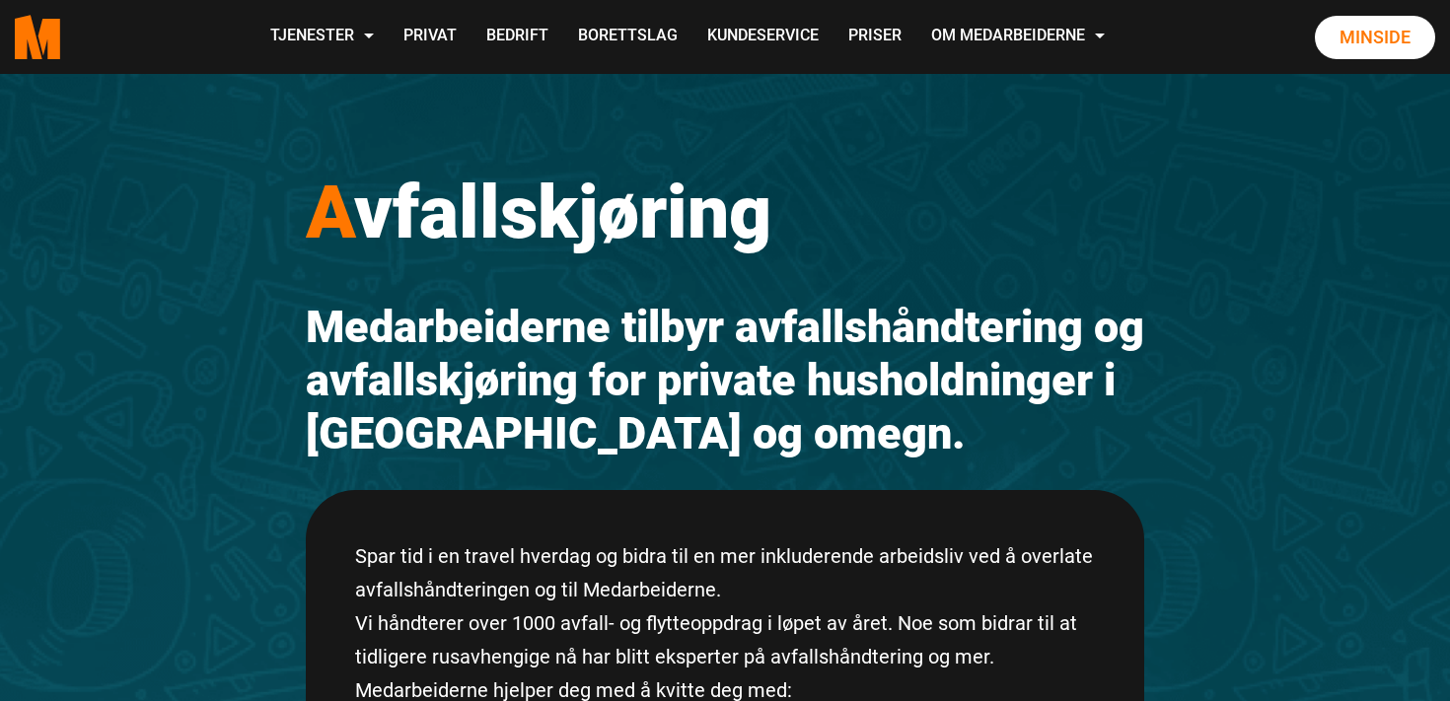 The height and width of the screenshot is (701, 1450). Describe the element at coordinates (725, 381) in the screenshot. I see `h2: Medarbeiderne tilbyr avfallshåndtering og avfallskjøring for private husholdninger i [GEOGRAPHIC_...` at that location.